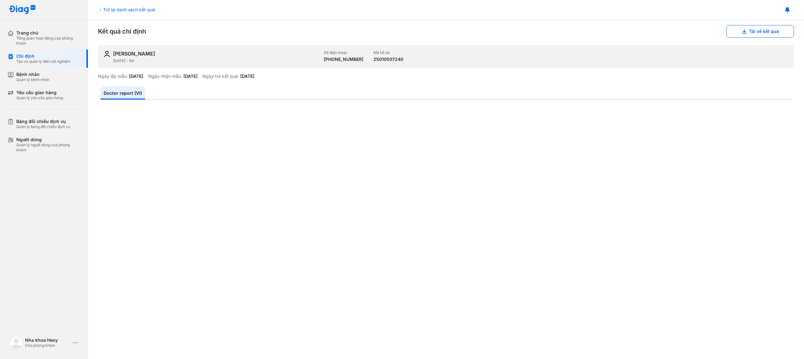 The height and width of the screenshot is (359, 804). What do you see at coordinates (760, 31) in the screenshot?
I see `button: Tải về kết quả` at bounding box center [760, 31].